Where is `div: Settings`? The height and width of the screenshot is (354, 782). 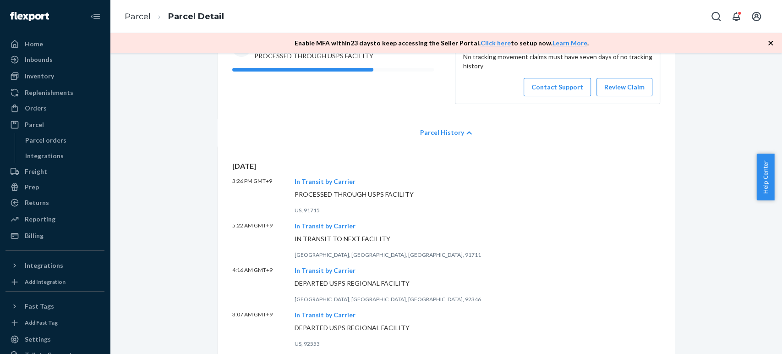 div: Settings is located at coordinates (38, 339).